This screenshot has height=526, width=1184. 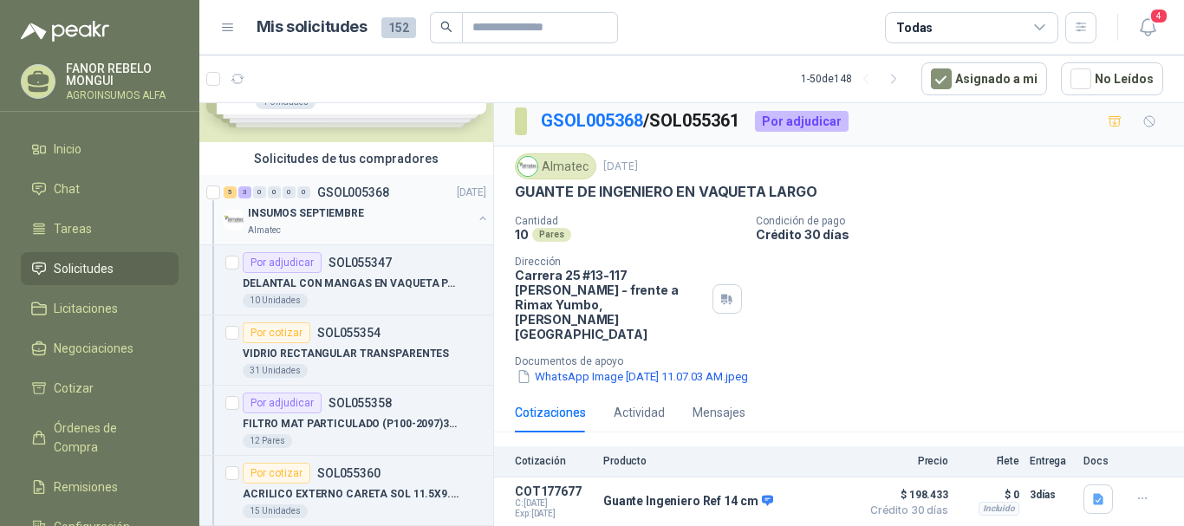 What do you see at coordinates (984, 79) in the screenshot?
I see `button: Asignado a mi` at bounding box center [984, 79].